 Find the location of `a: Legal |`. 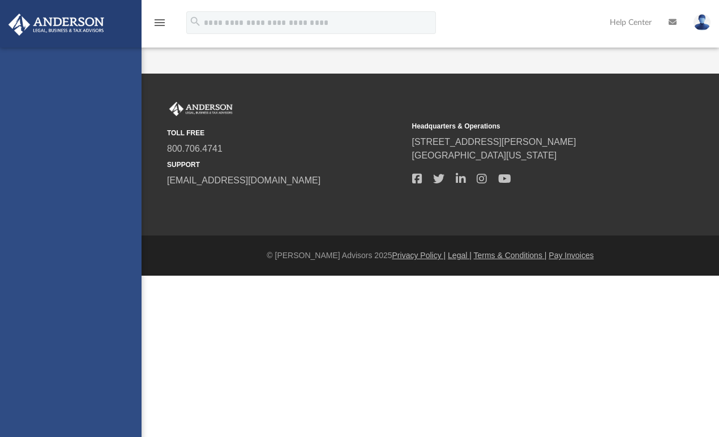

a: Legal | is located at coordinates (460, 256).